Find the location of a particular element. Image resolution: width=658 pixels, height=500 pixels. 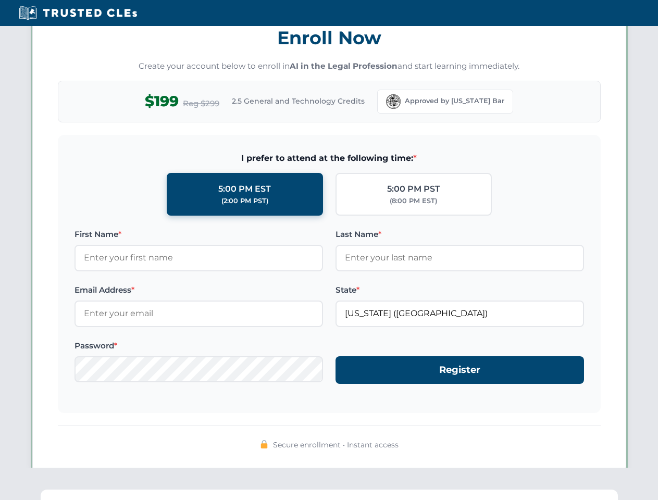

p: Create your account below to enroll in and start learning immediately. is located at coordinates (329, 66).